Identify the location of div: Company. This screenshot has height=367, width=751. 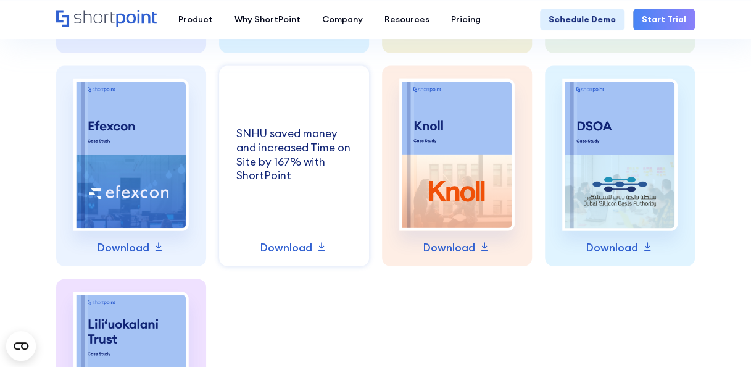
(342, 19).